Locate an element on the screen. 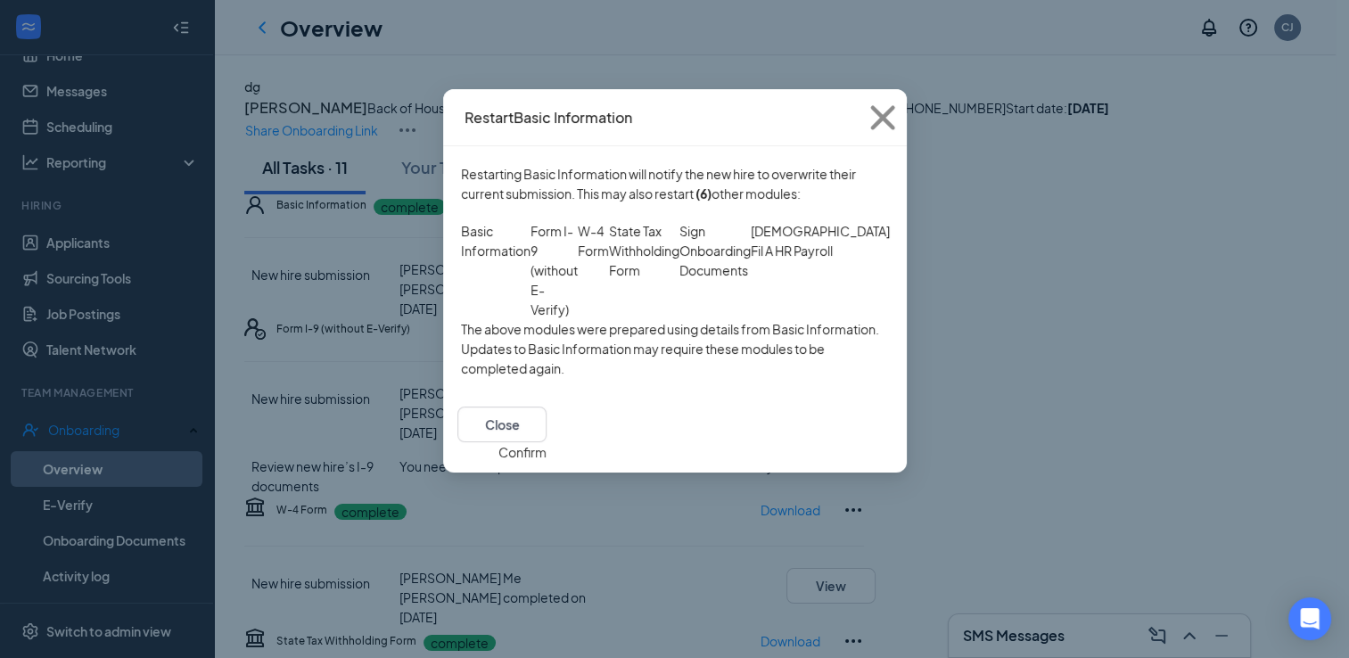 This screenshot has height=658, width=1349. span: Restarting Basic Information will notify the new hire to overwrite their current submission. This... is located at coordinates (675, 193).